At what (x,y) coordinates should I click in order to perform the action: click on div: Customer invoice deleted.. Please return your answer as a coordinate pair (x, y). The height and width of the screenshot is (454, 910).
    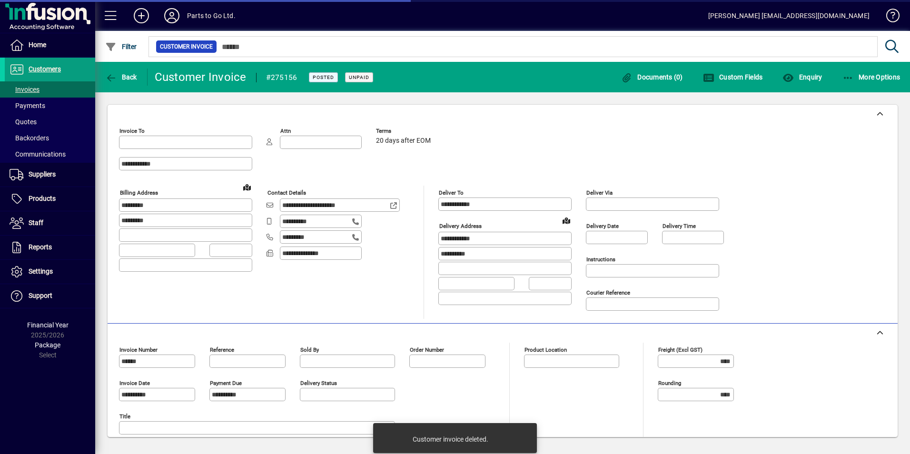
    Looking at the image, I should click on (450, 439).